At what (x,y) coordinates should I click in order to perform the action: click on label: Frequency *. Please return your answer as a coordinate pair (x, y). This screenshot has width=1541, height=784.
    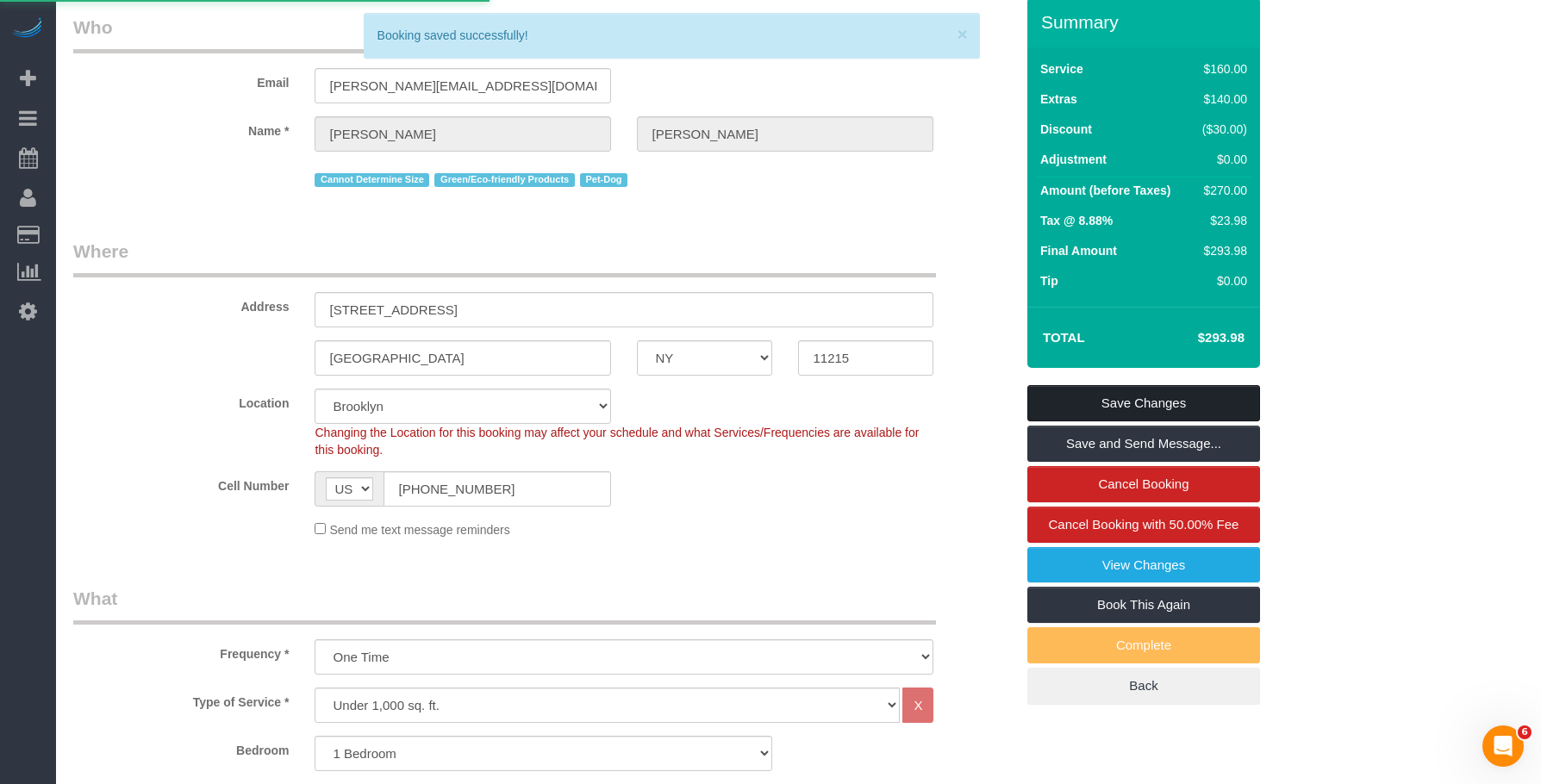
    Looking at the image, I should click on (180, 650).